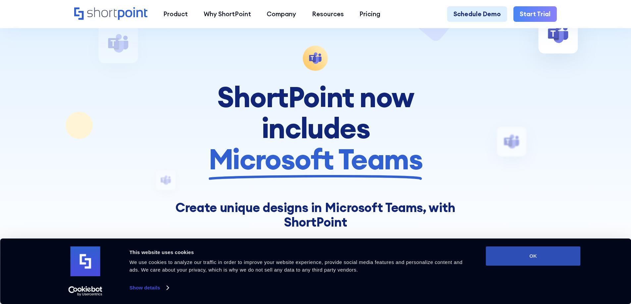  I want to click on h1: ShortPoint now includes, so click(315, 128).